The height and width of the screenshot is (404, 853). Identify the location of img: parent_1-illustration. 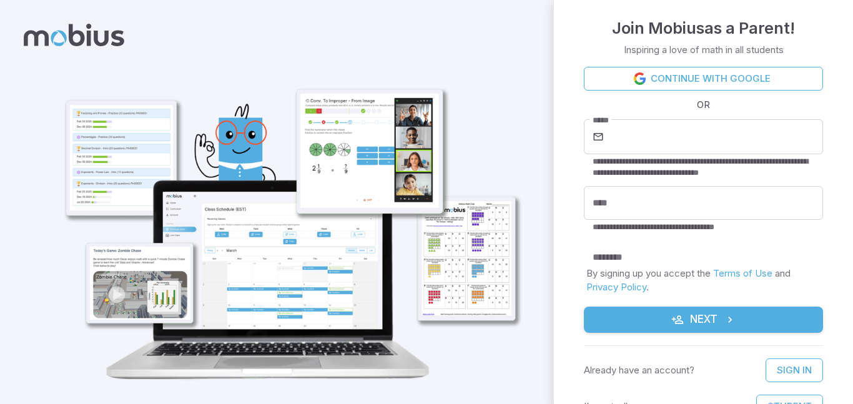
(286, 215).